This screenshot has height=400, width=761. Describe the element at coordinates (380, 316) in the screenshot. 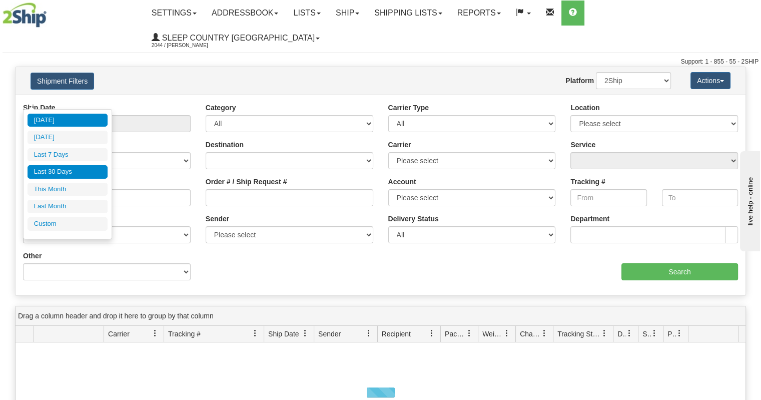

I see `div: grid grouping header` at that location.